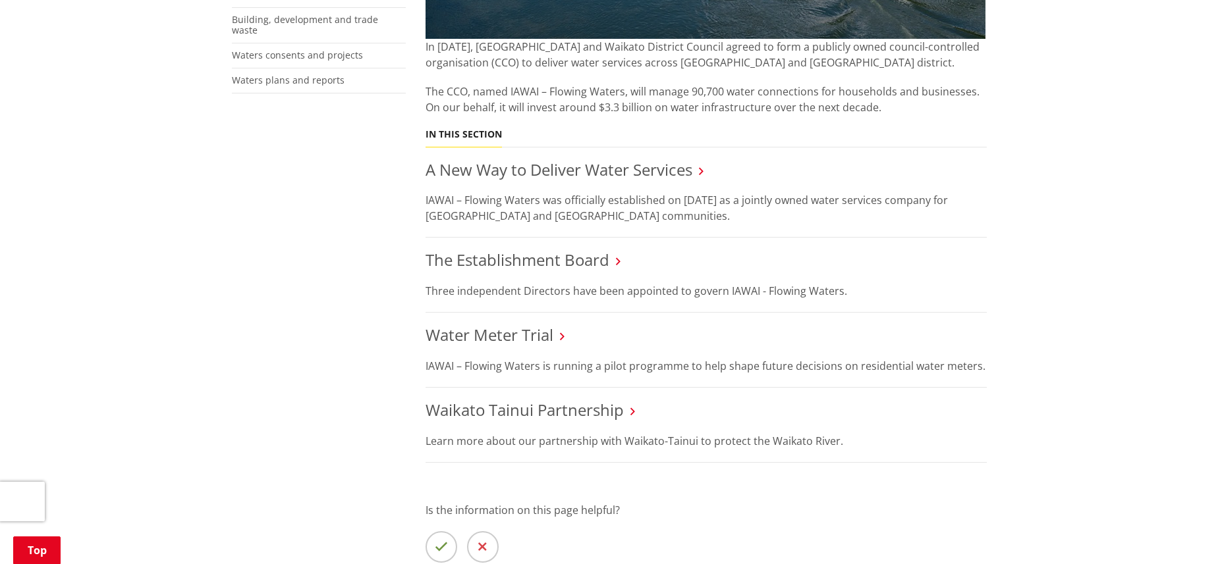  Describe the element at coordinates (706, 291) in the screenshot. I see `p: Three independent Directors have been appointed to govern IAWAI - Flowing Waters.` at that location.